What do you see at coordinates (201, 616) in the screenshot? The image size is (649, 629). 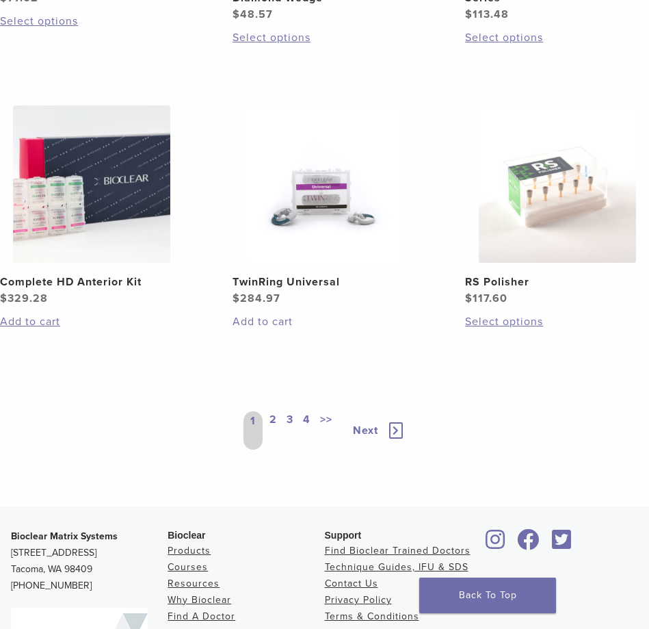 I see `a: Find A Doctor` at bounding box center [201, 616].